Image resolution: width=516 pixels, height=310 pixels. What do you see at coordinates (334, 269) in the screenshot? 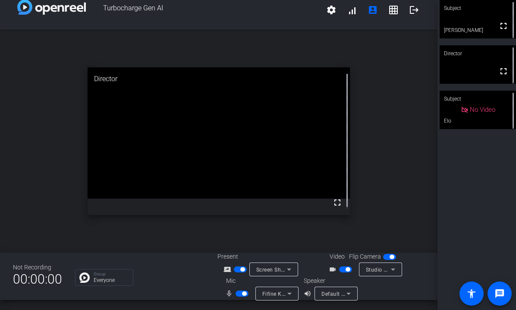
I see `mat-icon: videocam_outline` at bounding box center [334, 269].